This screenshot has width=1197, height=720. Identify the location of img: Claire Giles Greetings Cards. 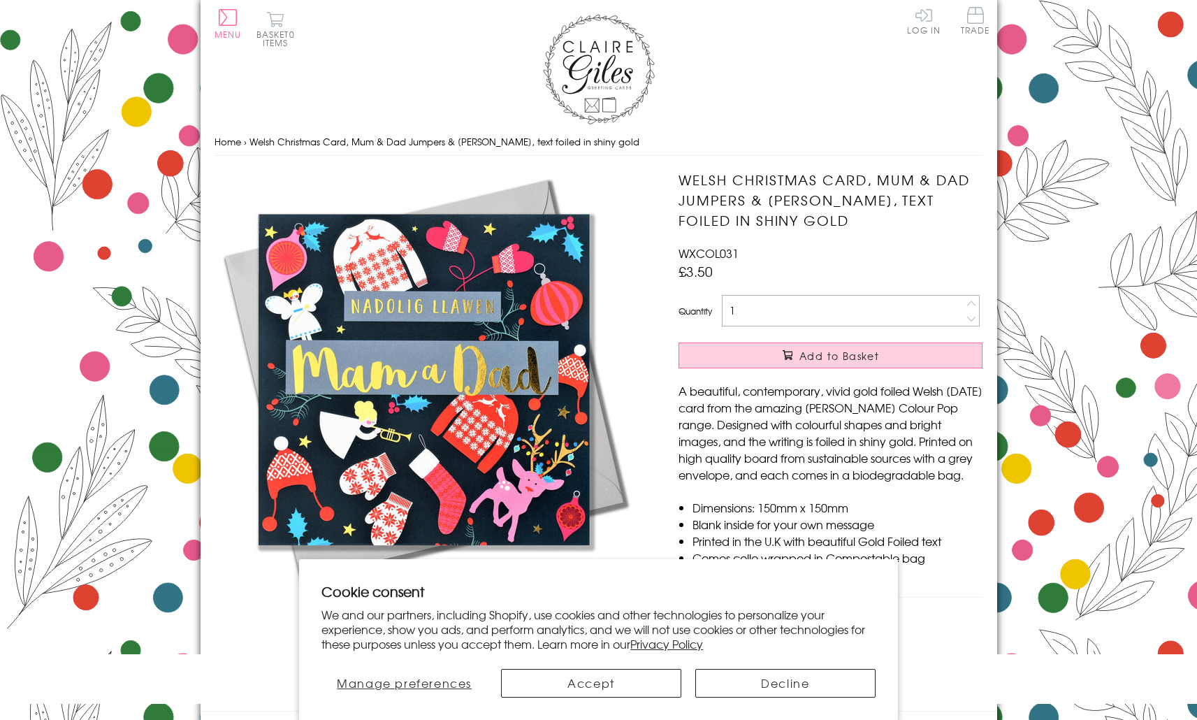
(599, 69).